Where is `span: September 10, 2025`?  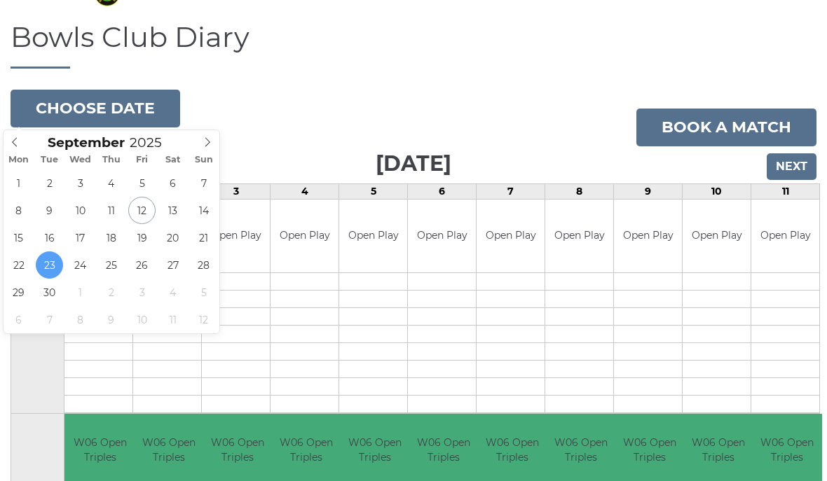 span: September 10, 2025 is located at coordinates (80, 210).